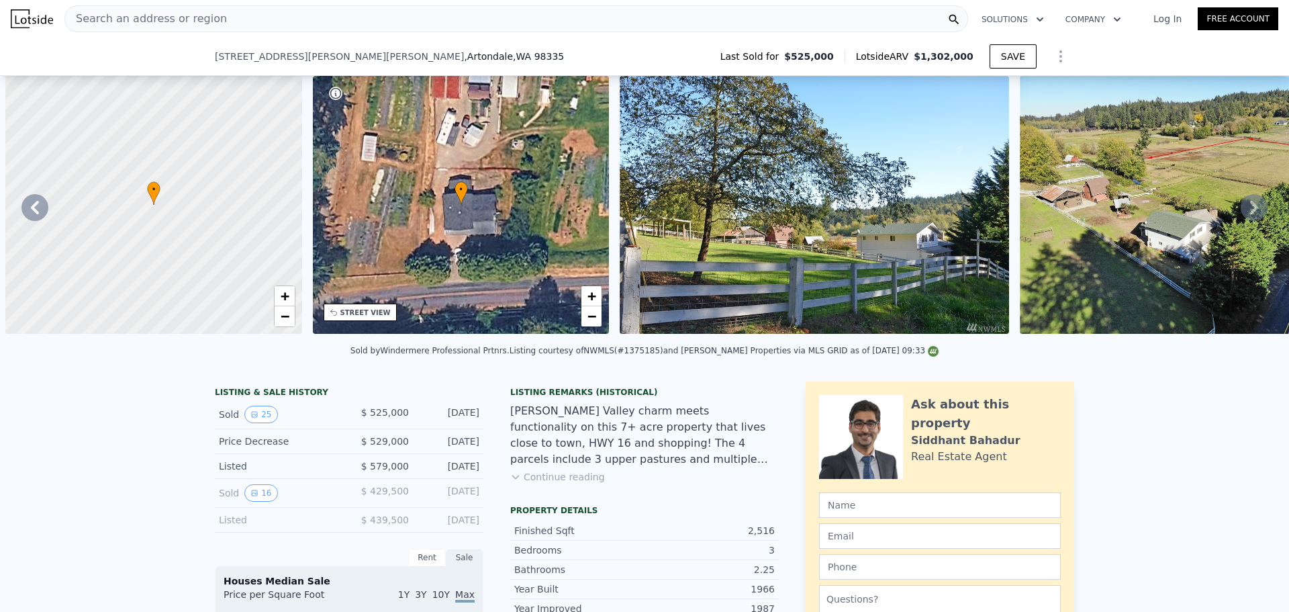 Image resolution: width=1289 pixels, height=612 pixels. I want to click on div: 1966, so click(710, 589).